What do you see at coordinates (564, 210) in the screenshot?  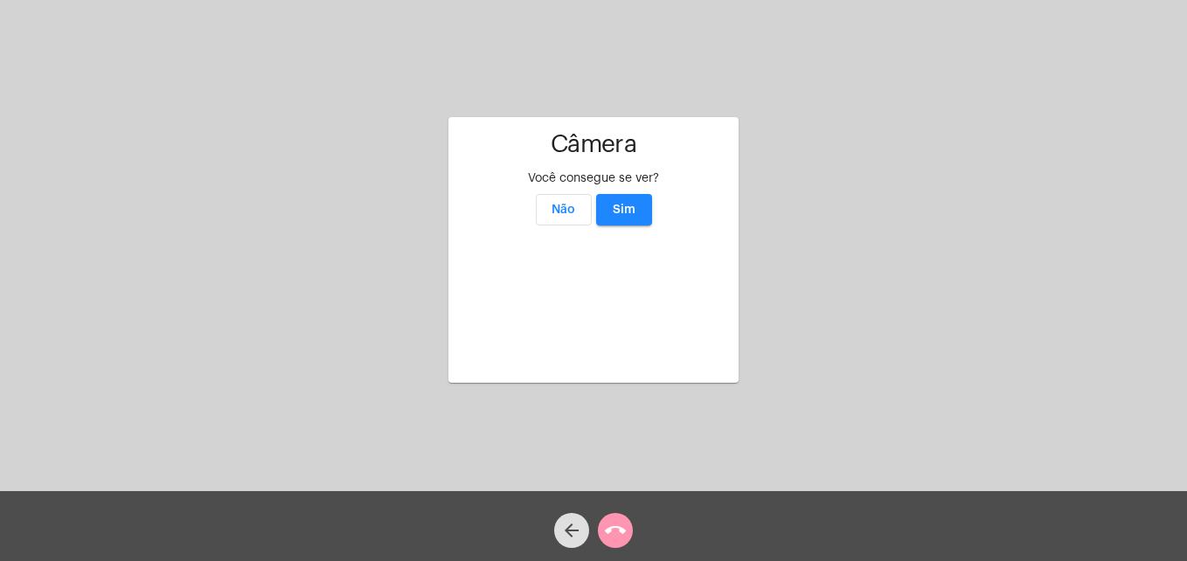 I see `button: Não` at bounding box center [564, 210].